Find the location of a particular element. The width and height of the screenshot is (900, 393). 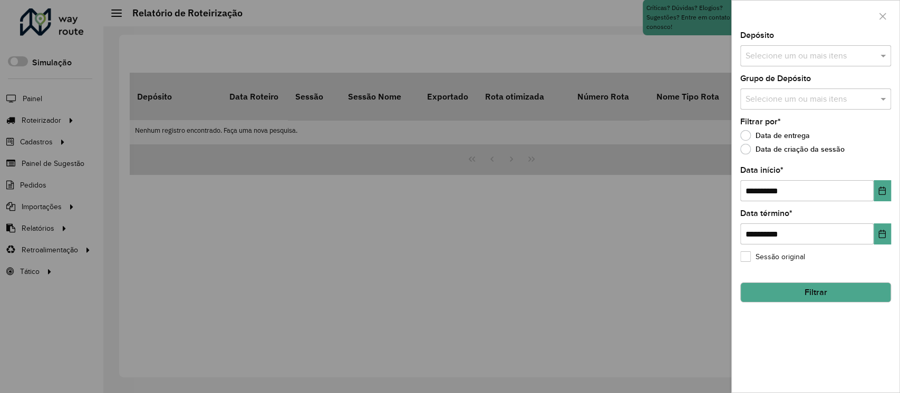

label: Grupo de Depósito is located at coordinates (776, 79).